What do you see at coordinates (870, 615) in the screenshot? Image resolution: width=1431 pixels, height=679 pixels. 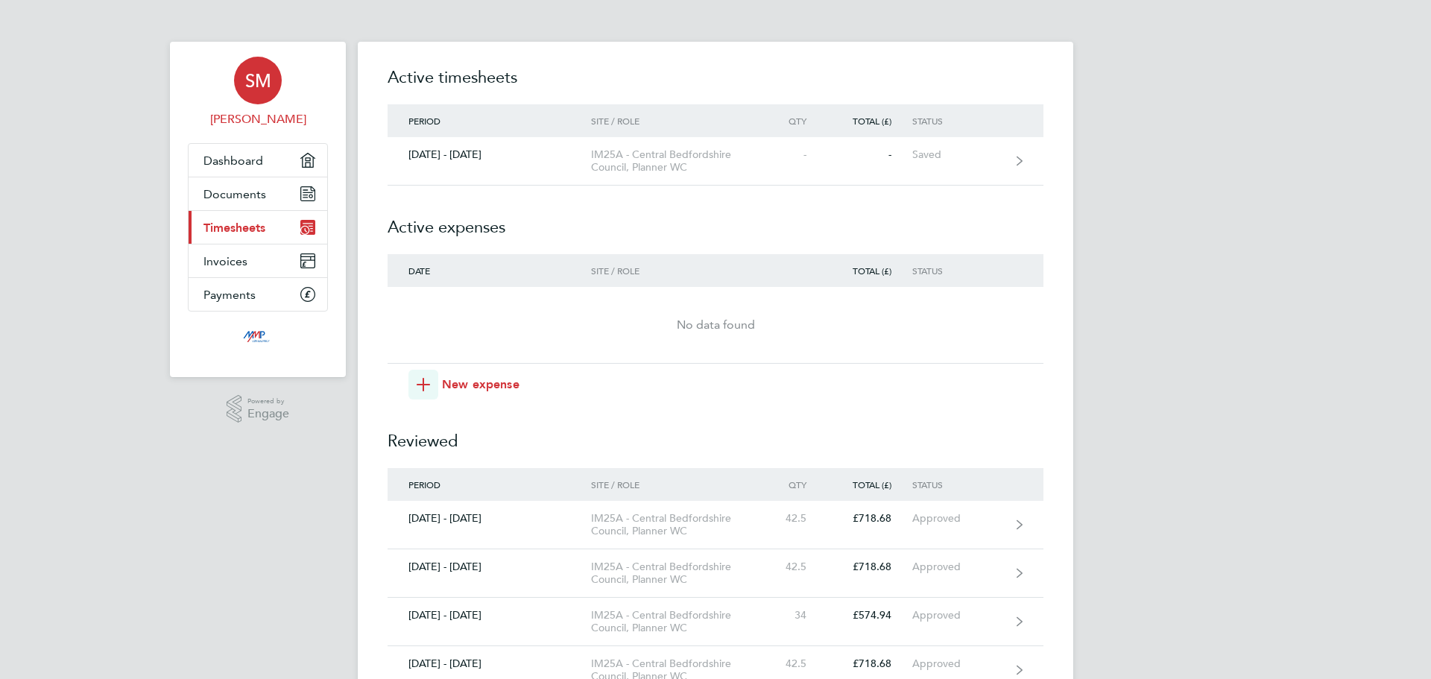 I see `div: £574.94` at bounding box center [870, 615].